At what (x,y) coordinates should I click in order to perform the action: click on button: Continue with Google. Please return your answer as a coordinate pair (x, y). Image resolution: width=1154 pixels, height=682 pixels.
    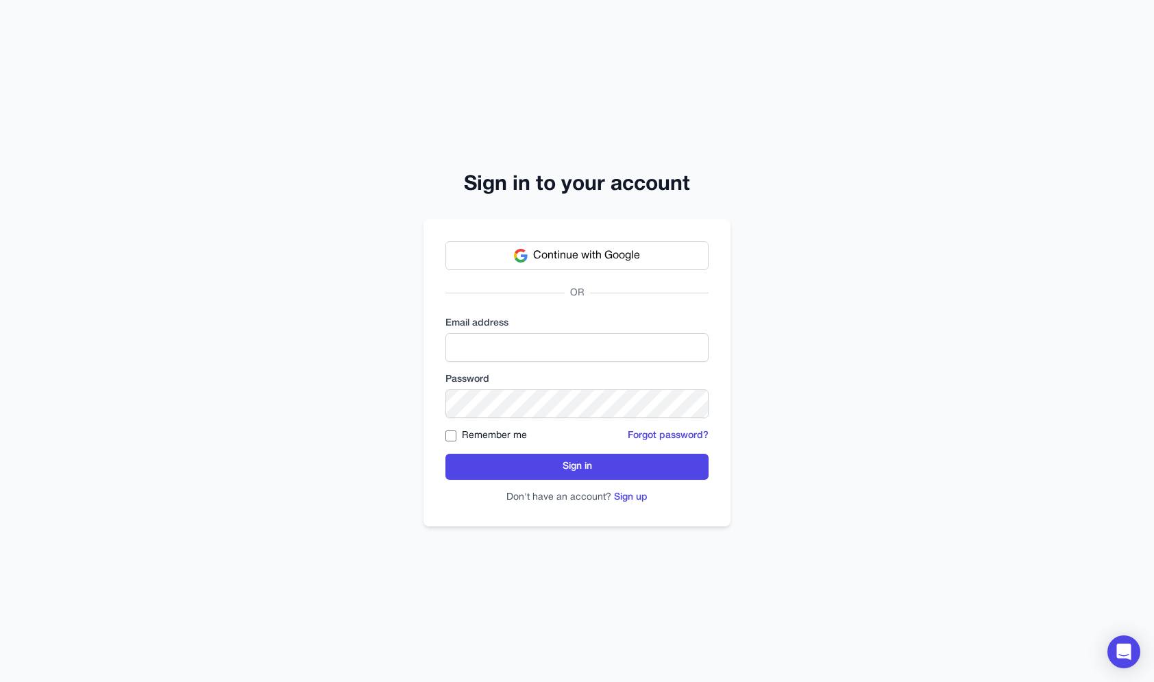
    Looking at the image, I should click on (577, 256).